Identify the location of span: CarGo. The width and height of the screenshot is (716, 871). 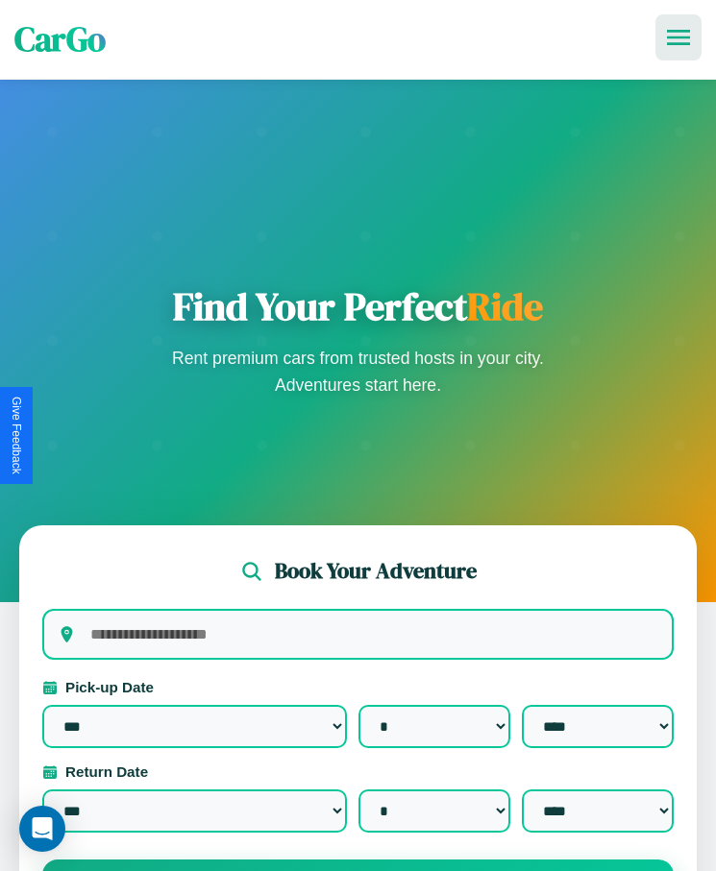
(60, 39).